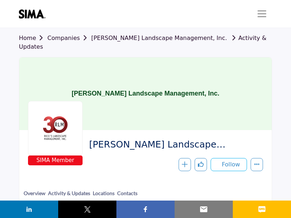 This screenshot has height=218, width=291. What do you see at coordinates (201, 165) in the screenshot?
I see `button: Like` at bounding box center [201, 165].